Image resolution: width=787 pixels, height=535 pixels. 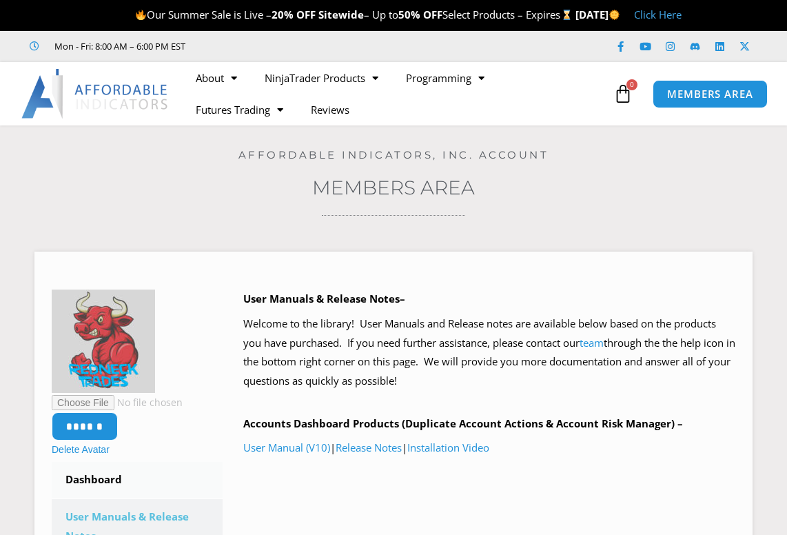 What do you see at coordinates (369, 447) in the screenshot?
I see `a: Release Notes` at bounding box center [369, 447].